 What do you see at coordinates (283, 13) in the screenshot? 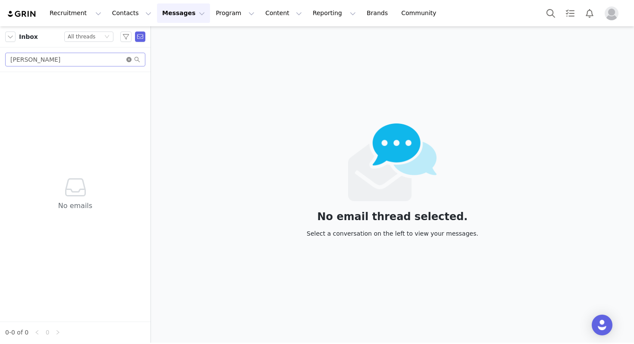
I see `button: Content` at bounding box center [283, 13].